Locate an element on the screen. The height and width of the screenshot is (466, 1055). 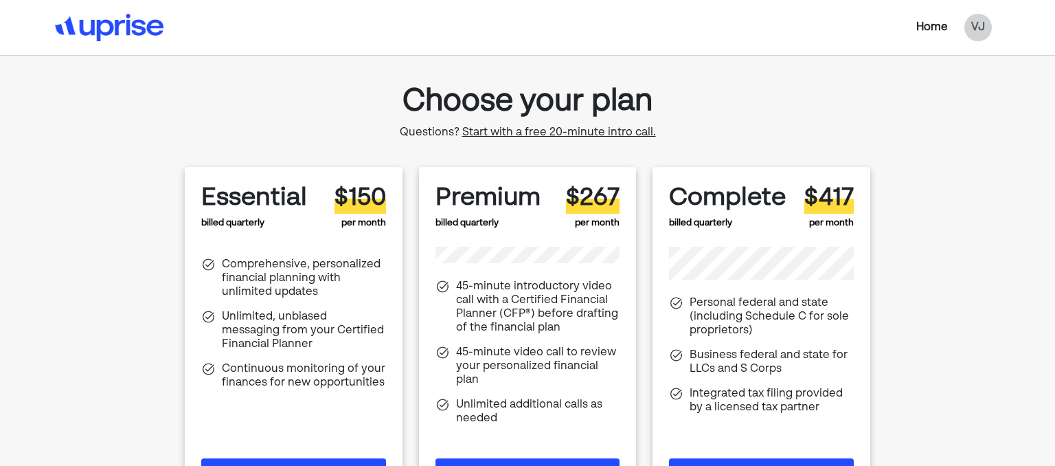
div: $267 is located at coordinates (593, 198).